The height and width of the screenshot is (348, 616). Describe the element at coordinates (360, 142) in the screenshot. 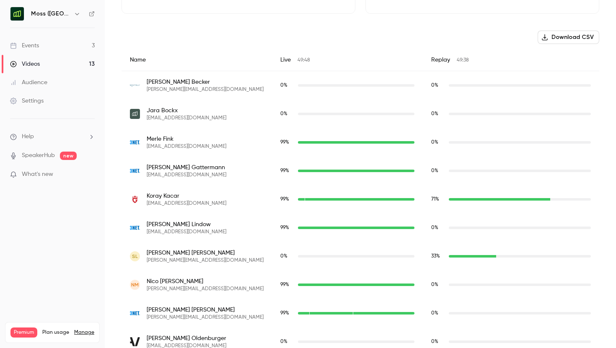

I see `div: fink@3net.de` at that location.